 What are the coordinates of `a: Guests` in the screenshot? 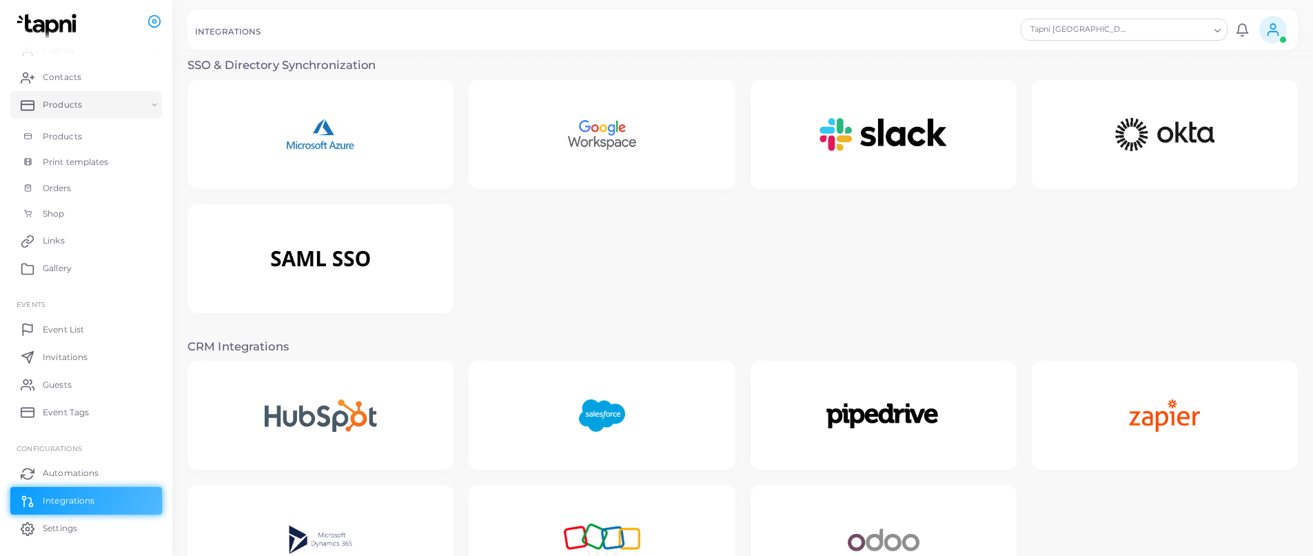 It's located at (86, 384).